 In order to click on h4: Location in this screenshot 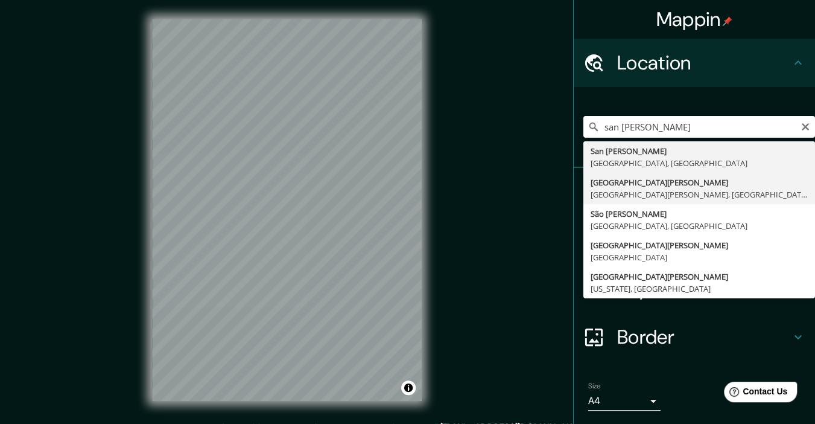, I will do `click(704, 63)`.